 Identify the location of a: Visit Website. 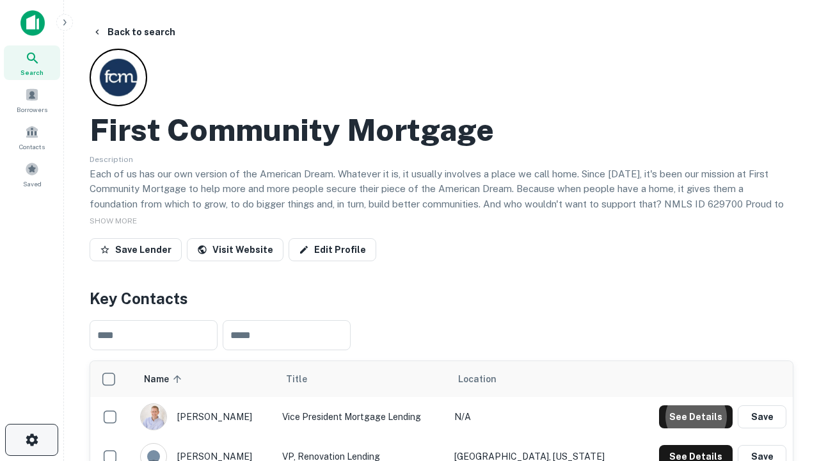
(235, 250).